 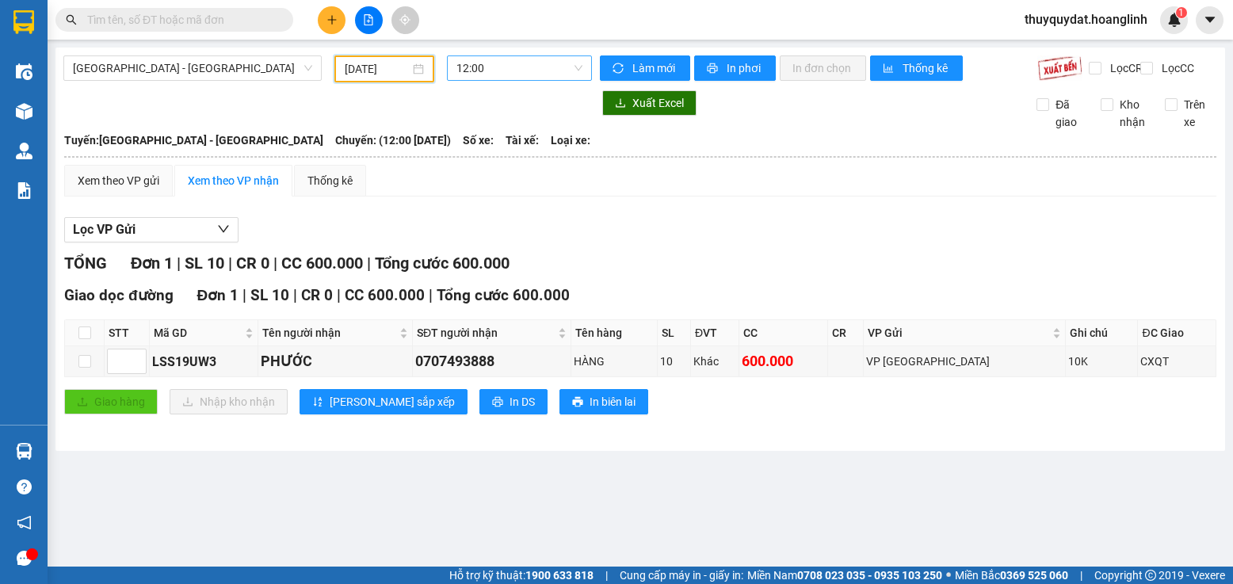 What do you see at coordinates (845, 333) in the screenshot?
I see `th: CR` at bounding box center [845, 333].